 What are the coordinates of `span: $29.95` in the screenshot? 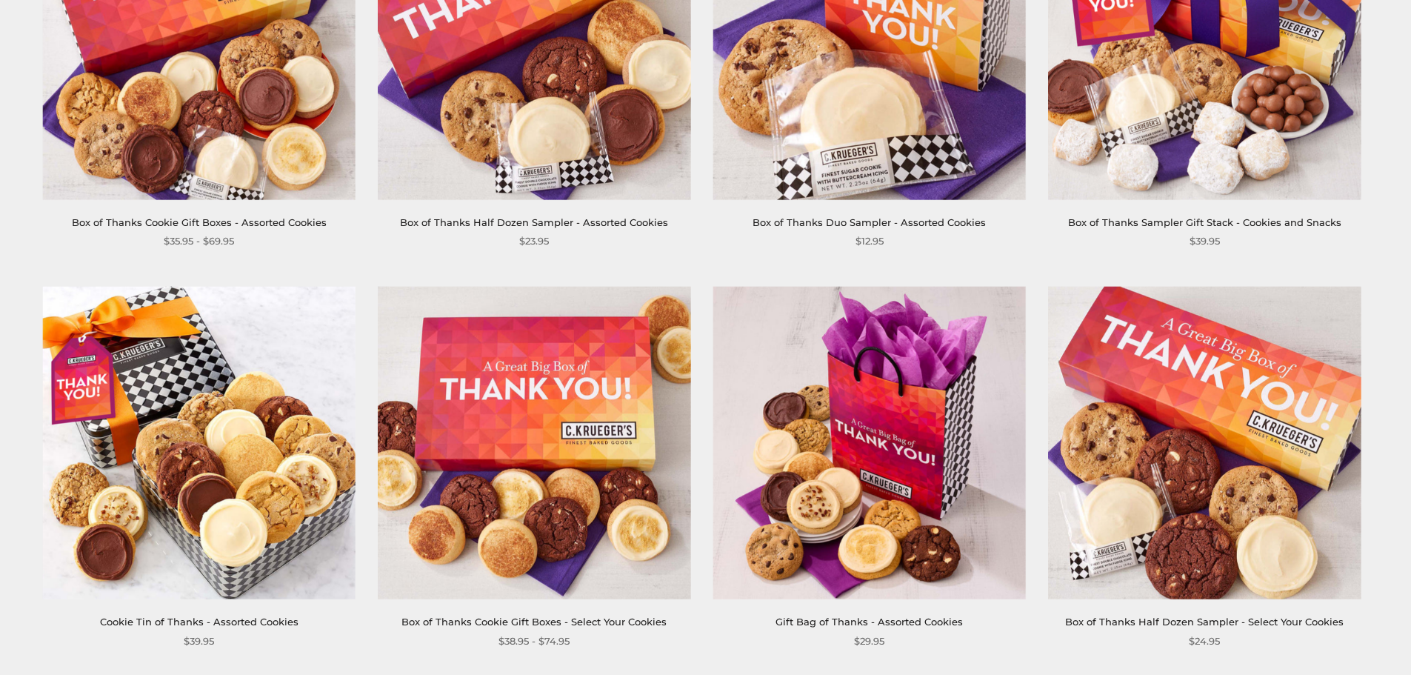 It's located at (869, 640).